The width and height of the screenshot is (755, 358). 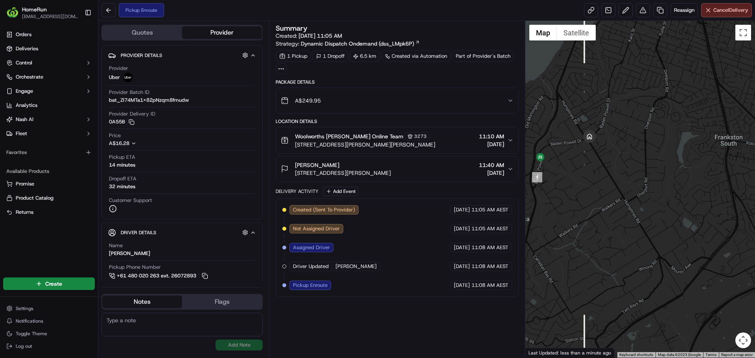 What do you see at coordinates (543, 33) in the screenshot?
I see `button: Show street map` at bounding box center [543, 33].